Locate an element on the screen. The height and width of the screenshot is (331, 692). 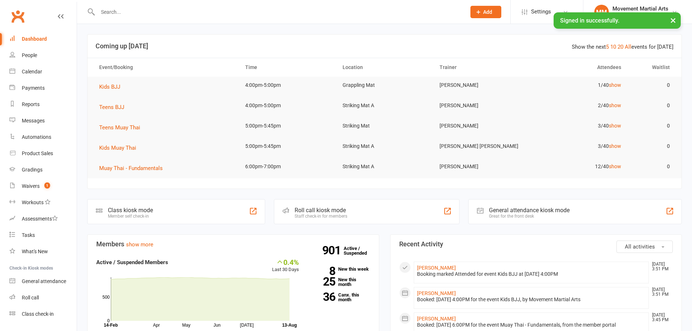
button: Teens Muay Thai is located at coordinates (122, 127).